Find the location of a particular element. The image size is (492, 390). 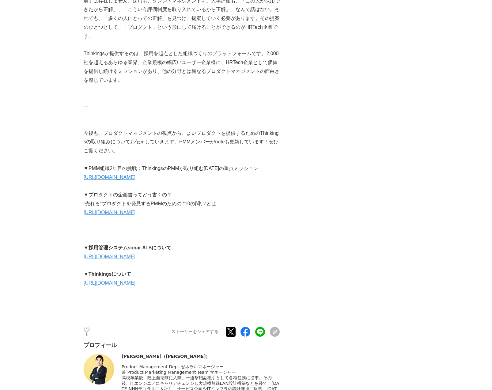

span: 兼 Product Marketing Management Team マネージャー is located at coordinates (179, 372).